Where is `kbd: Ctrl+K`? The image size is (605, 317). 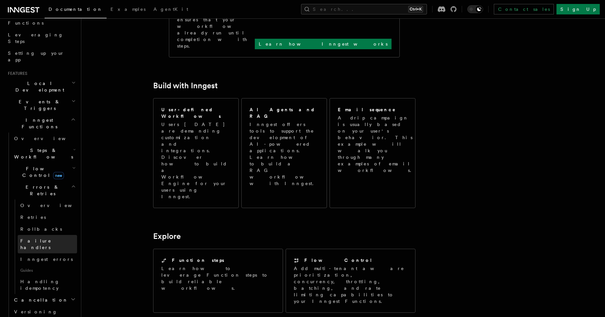
kbd: Ctrl+K is located at coordinates (415, 9).